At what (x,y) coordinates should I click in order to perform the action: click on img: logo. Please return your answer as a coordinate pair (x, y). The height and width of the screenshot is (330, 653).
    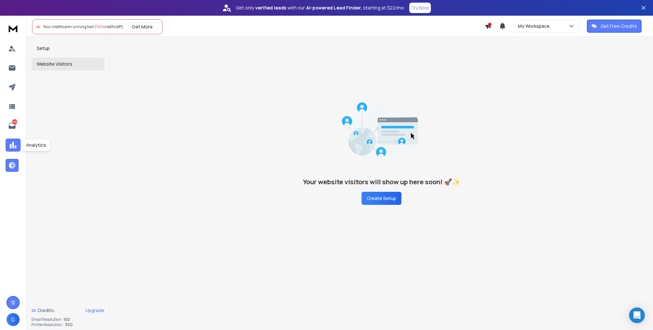
    Looking at the image, I should click on (13, 28).